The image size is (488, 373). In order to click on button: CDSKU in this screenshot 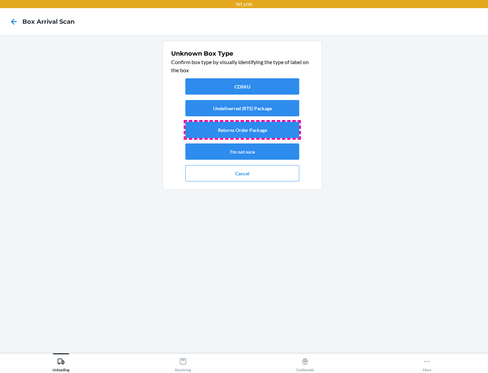, I will do `click(242, 86)`.